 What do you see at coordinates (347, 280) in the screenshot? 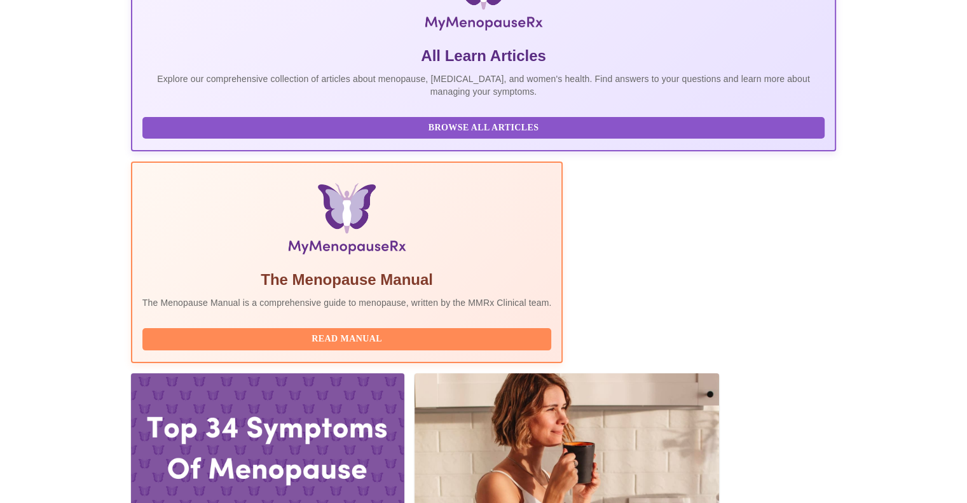
I see `h5: The Menopause Manual` at bounding box center [347, 280].